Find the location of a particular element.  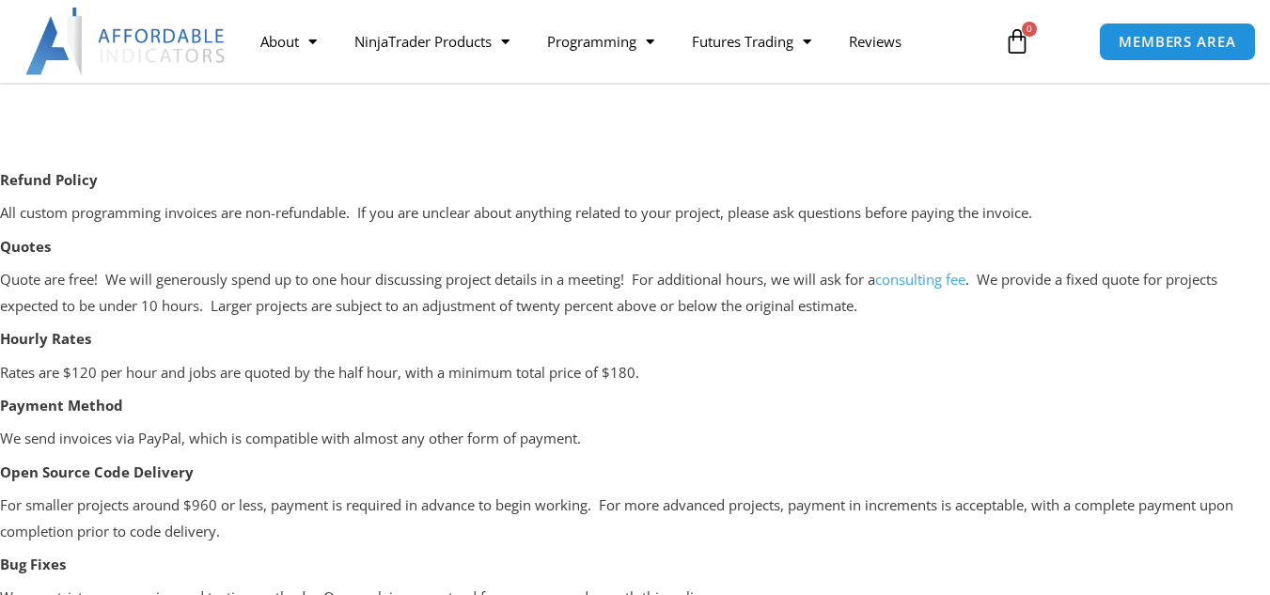

a: Reviews is located at coordinates (875, 41).